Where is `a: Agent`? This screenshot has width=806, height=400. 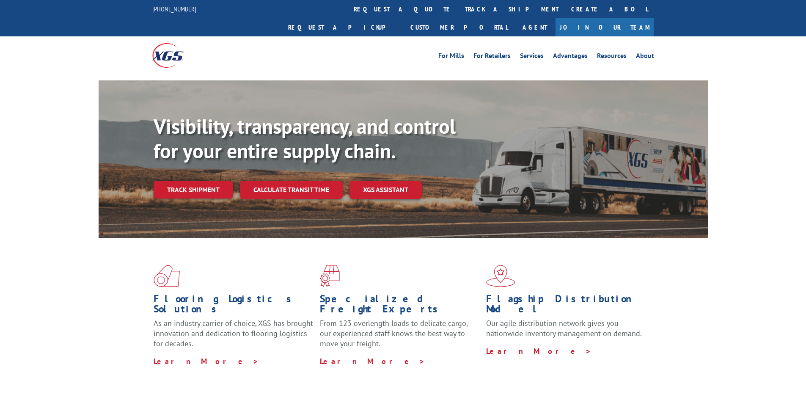
a: Agent is located at coordinates (535, 27).